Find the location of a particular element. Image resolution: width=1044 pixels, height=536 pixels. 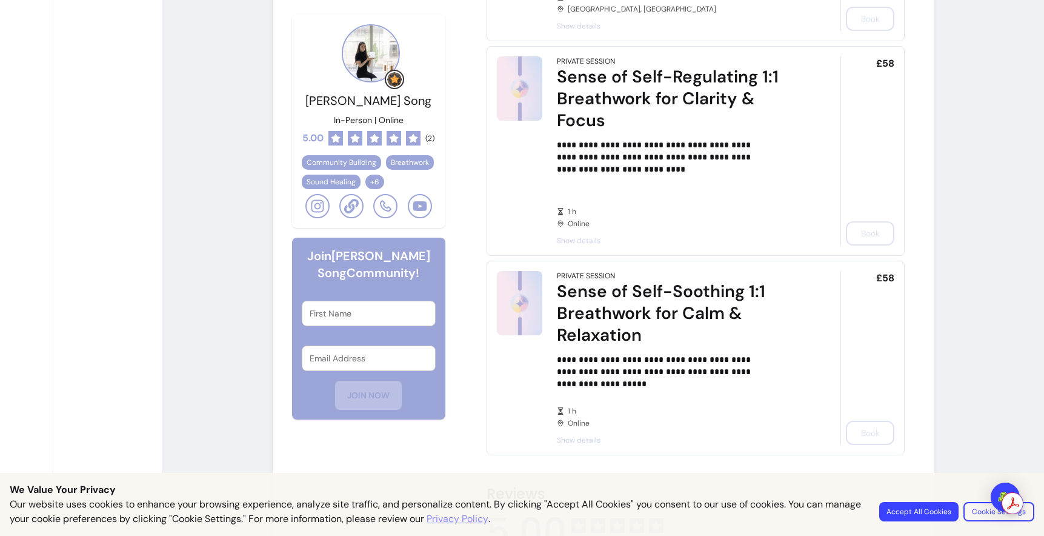

a: Privacy Policy is located at coordinates (457, 519).